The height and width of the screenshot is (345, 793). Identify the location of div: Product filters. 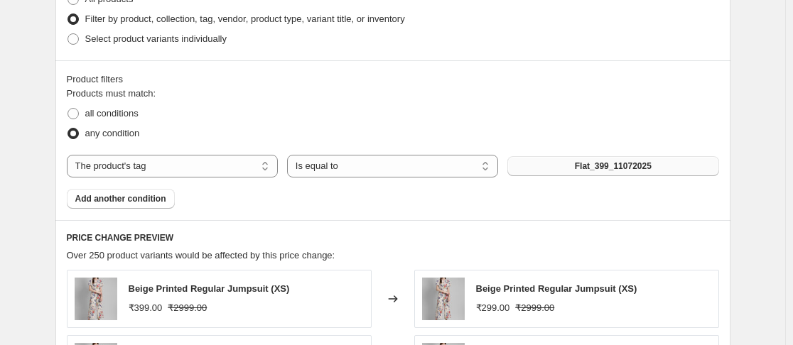
(393, 80).